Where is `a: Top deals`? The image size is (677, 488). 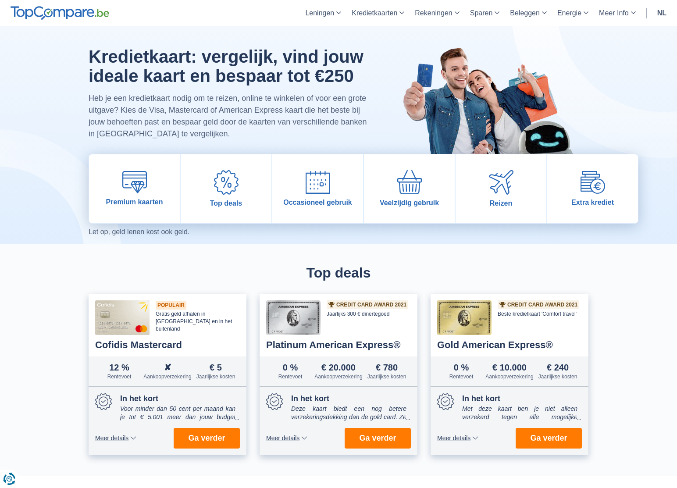 a: Top deals is located at coordinates (226, 189).